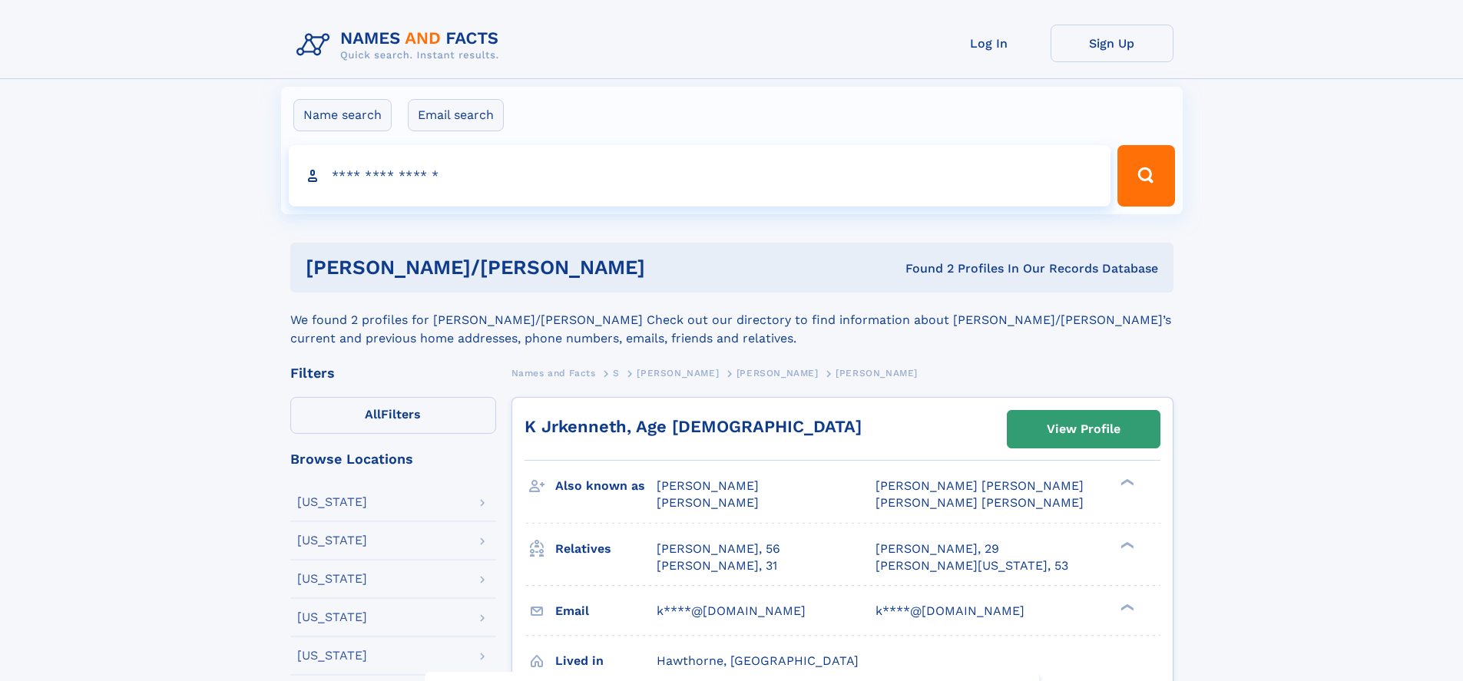 The width and height of the screenshot is (1463, 681). Describe the element at coordinates (455, 115) in the screenshot. I see `label: Email search` at that location.